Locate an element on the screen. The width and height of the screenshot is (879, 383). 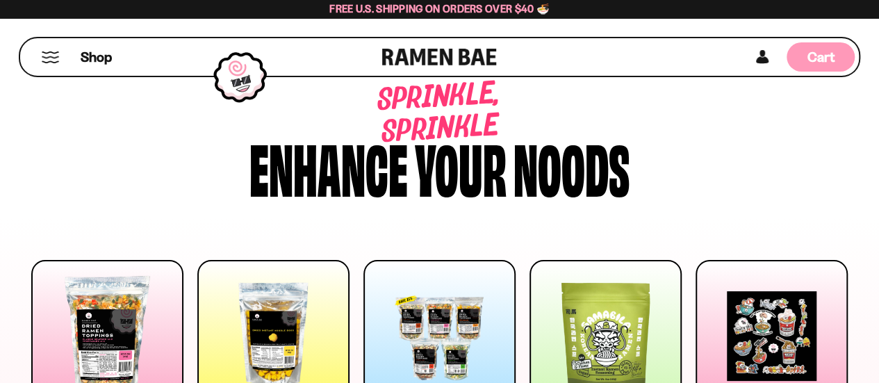
span: Free U.S. Shipping on Orders over $40 🍜 is located at coordinates (439, 8).